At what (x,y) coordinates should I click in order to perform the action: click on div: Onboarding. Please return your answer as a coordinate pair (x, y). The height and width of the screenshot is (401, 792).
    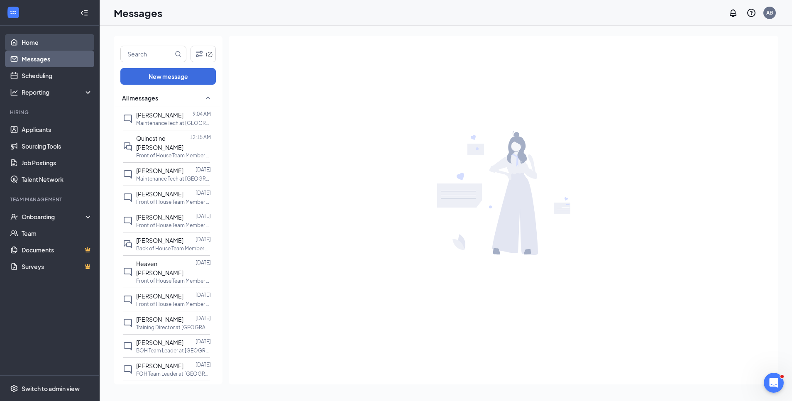
    Looking at the image, I should click on (54, 217).